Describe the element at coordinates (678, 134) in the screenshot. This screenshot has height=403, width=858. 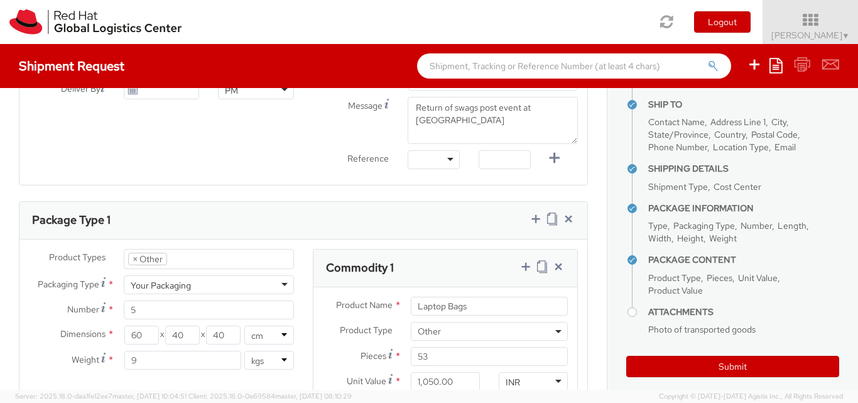
I see `span: State/Province` at that location.